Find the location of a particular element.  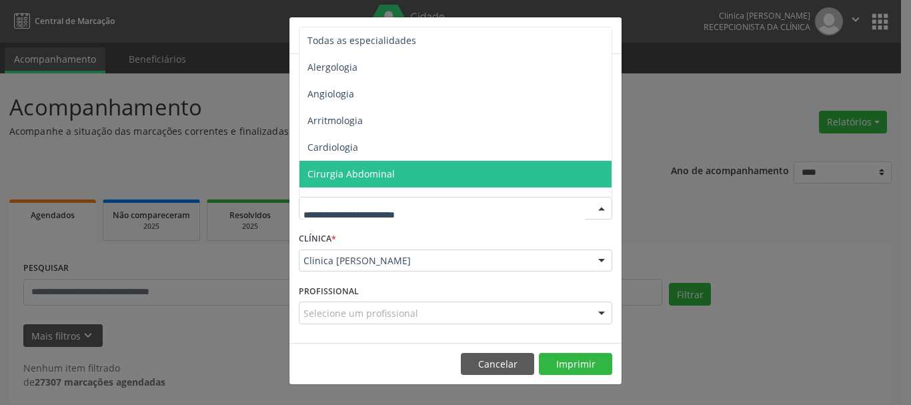

span: Arritmologia is located at coordinates (335, 120).